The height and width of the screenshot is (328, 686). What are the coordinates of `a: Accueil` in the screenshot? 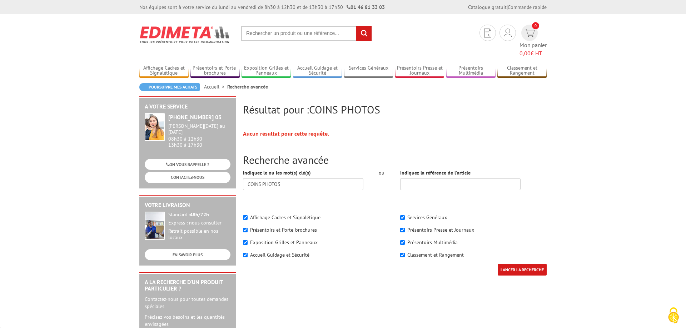 It's located at (215, 87).